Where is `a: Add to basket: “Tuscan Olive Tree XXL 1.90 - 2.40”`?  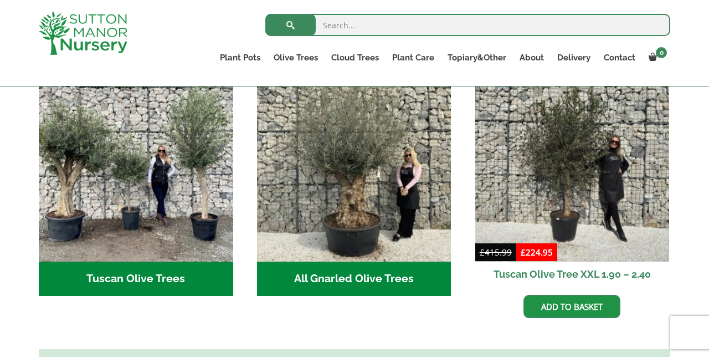
a: Add to basket: “Tuscan Olive Tree XXL 1.90 - 2.40” is located at coordinates (572, 306).